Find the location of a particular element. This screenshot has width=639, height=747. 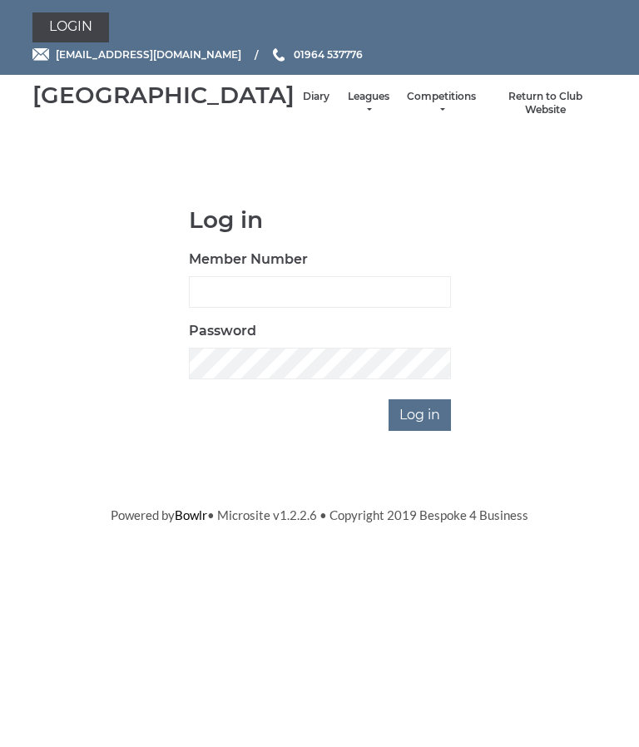

a: Return to Club Website is located at coordinates (545, 103).